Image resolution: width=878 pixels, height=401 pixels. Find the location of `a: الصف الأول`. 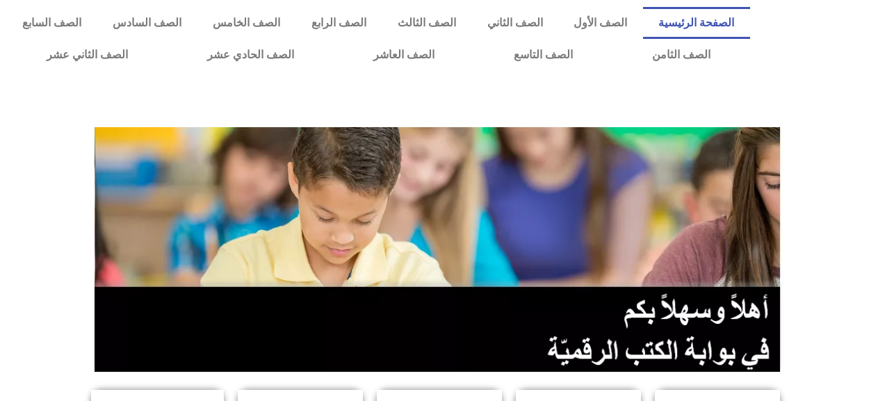

a: الصف الأول is located at coordinates (601, 23).